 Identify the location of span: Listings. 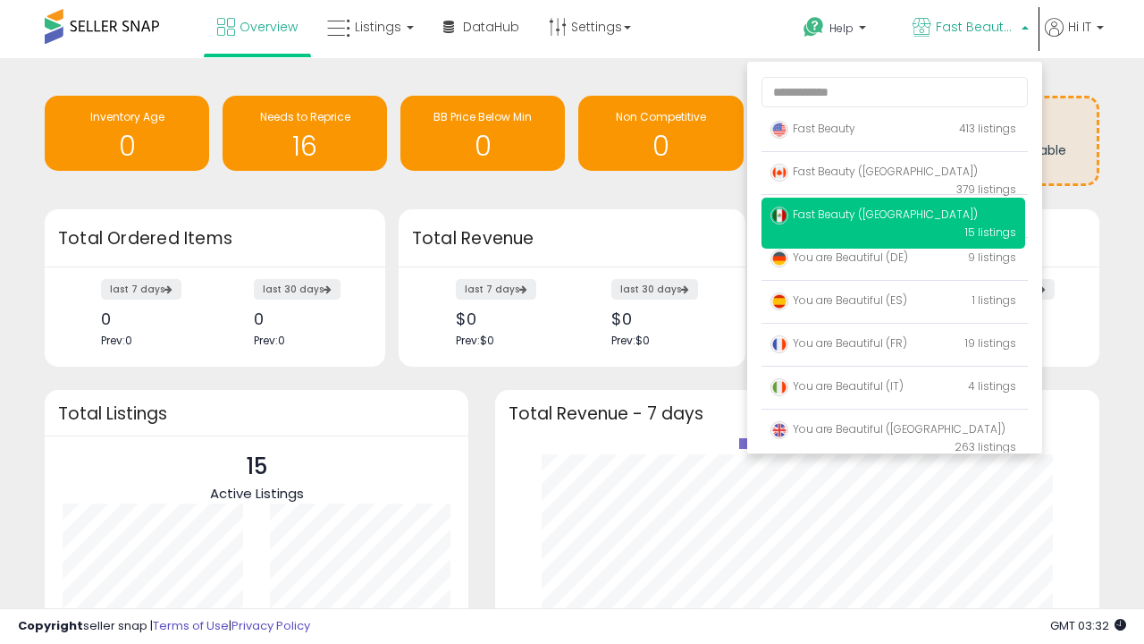
(378, 27).